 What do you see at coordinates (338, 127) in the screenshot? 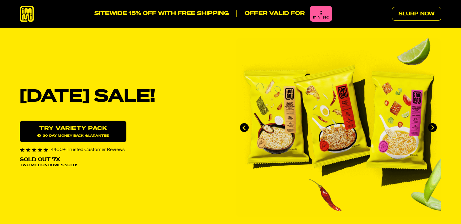
I see `div: immi slideshow` at bounding box center [338, 127].